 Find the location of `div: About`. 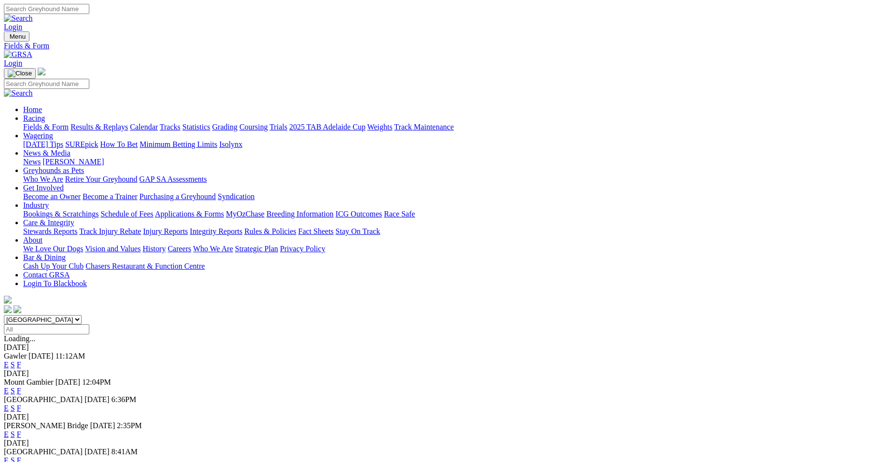

div: About is located at coordinates (456, 249).